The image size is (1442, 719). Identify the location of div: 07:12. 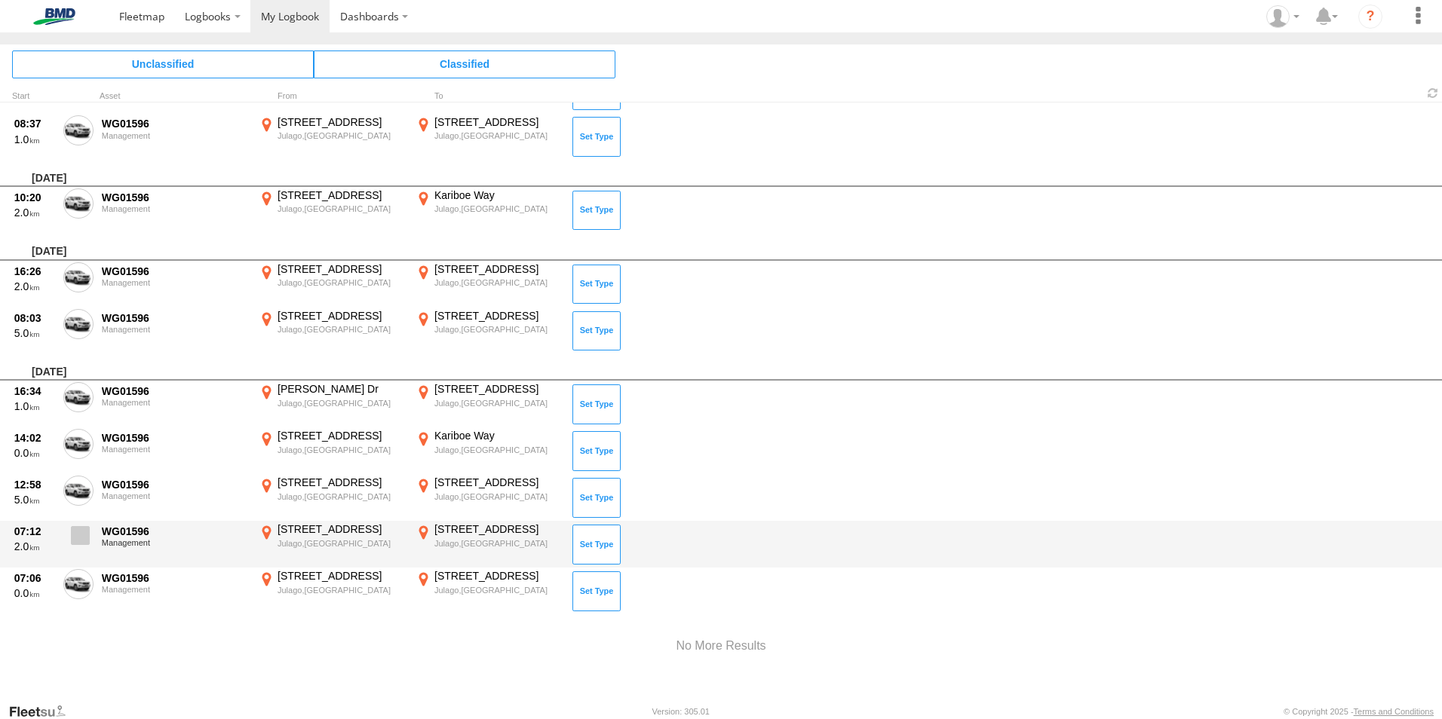
(35, 532).